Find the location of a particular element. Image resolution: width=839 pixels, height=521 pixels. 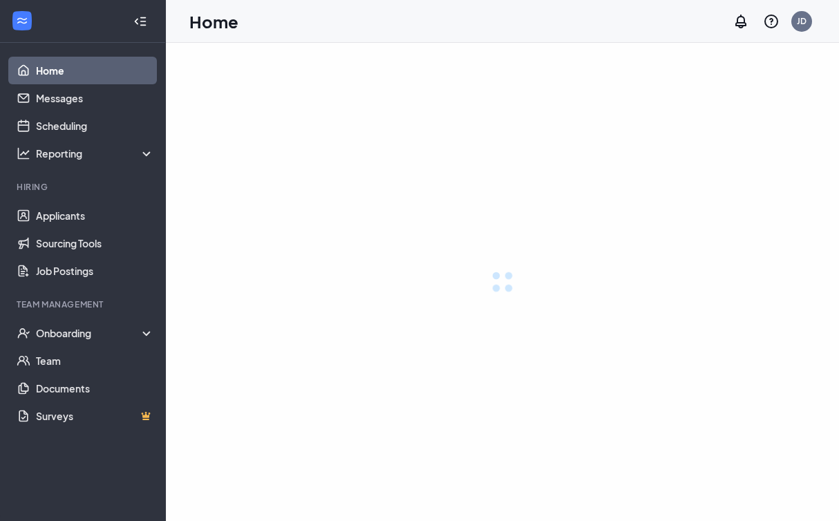

svg: Collapse is located at coordinates (140, 21).